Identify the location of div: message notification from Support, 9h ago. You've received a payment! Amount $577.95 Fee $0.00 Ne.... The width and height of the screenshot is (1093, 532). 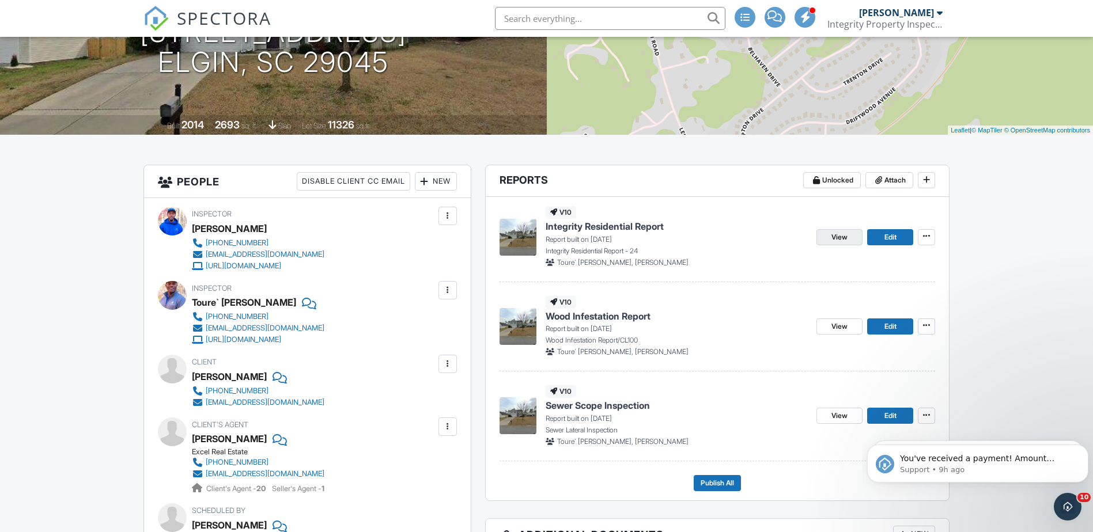
(115, 43).